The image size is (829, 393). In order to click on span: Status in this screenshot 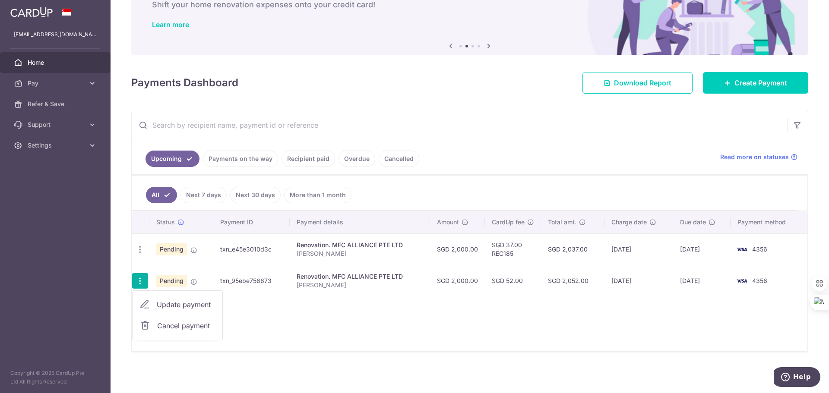, I will do `click(165, 222)`.